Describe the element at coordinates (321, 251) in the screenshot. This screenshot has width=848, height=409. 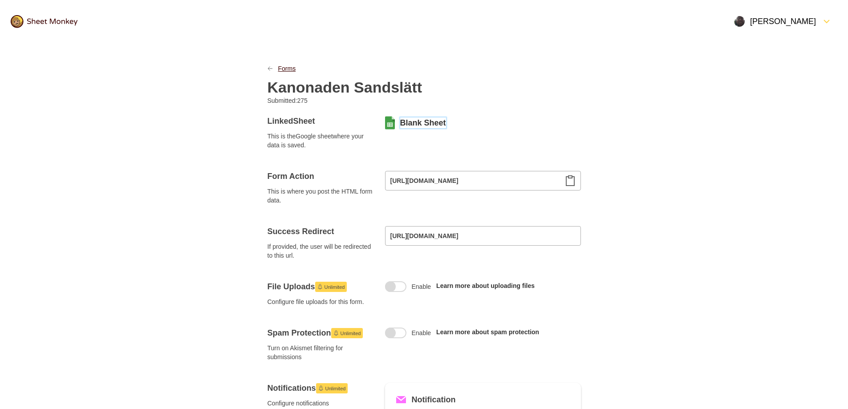
I see `span: If provided, the user will be redirected to this url.` at that location.